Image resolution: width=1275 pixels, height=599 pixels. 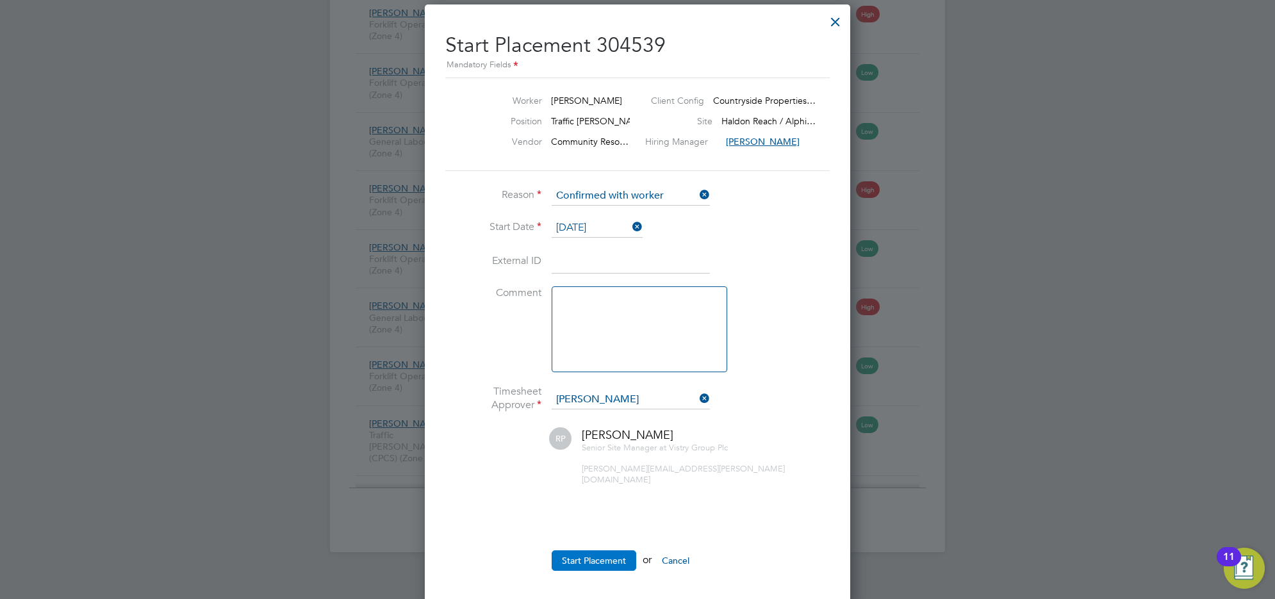 I want to click on label: Reason, so click(x=493, y=195).